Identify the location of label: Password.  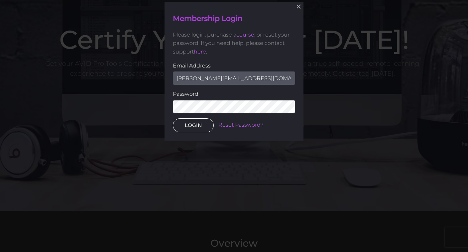
(234, 94).